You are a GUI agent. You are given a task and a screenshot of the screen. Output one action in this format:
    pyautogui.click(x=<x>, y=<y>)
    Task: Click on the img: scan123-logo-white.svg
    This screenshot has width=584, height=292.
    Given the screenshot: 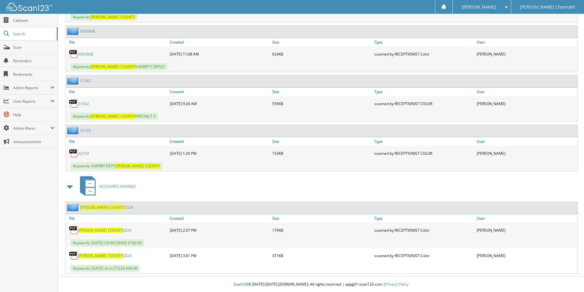 What is the action you would take?
    pyautogui.click(x=29, y=7)
    